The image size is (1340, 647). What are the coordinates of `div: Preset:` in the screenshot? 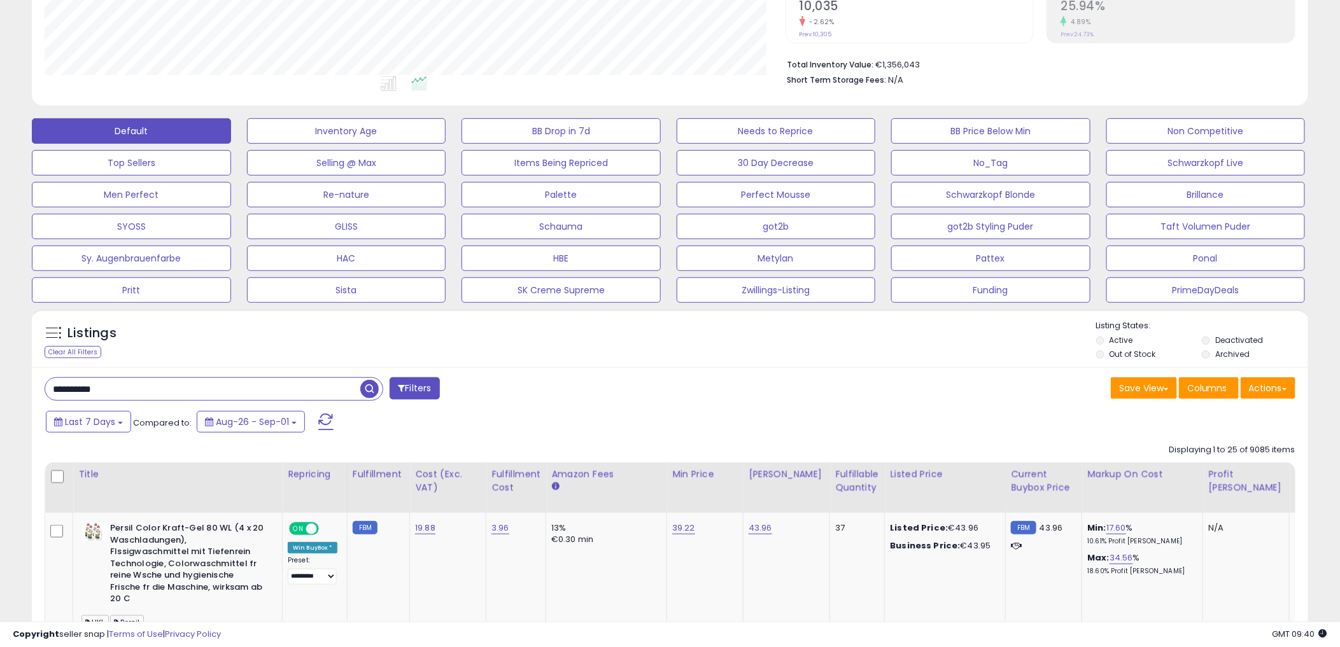 It's located at (313, 570).